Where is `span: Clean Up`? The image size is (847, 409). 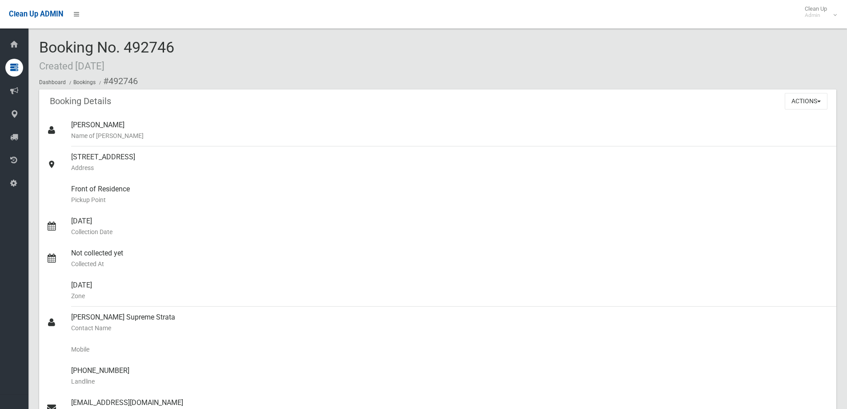
span: Clean Up is located at coordinates (819, 12).